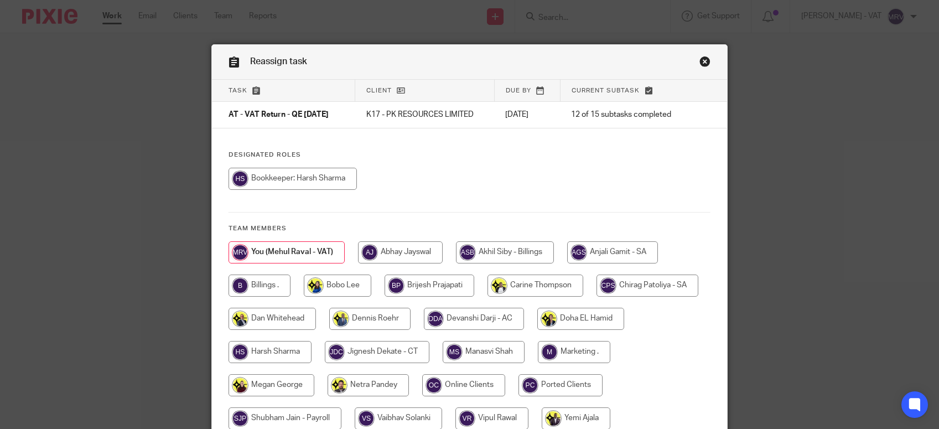  I want to click on span: Client, so click(379, 90).